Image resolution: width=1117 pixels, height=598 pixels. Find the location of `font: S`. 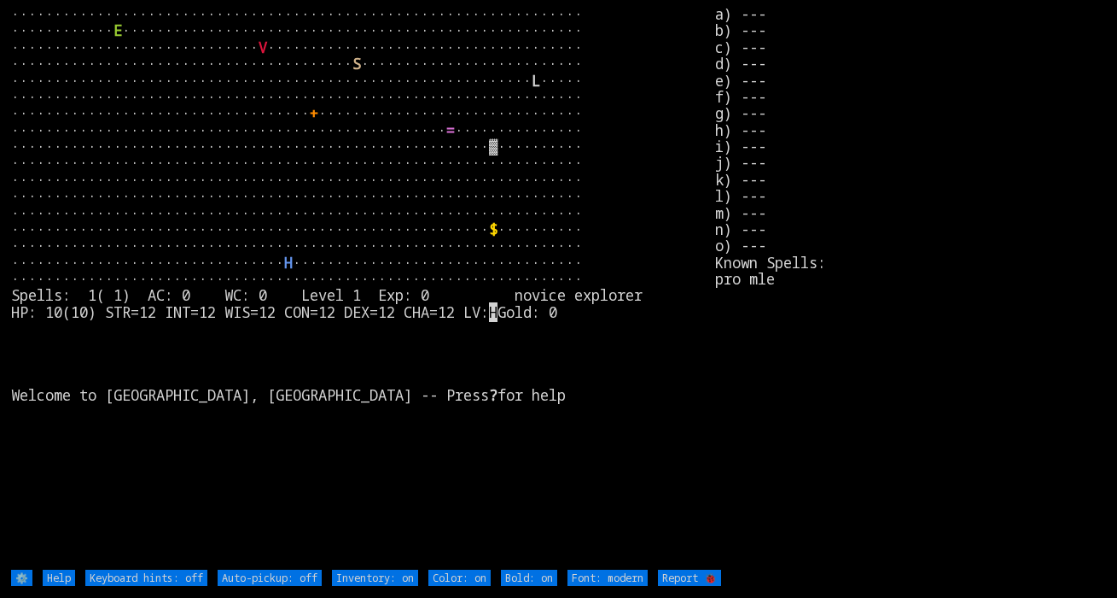

font: S is located at coordinates (357, 63).